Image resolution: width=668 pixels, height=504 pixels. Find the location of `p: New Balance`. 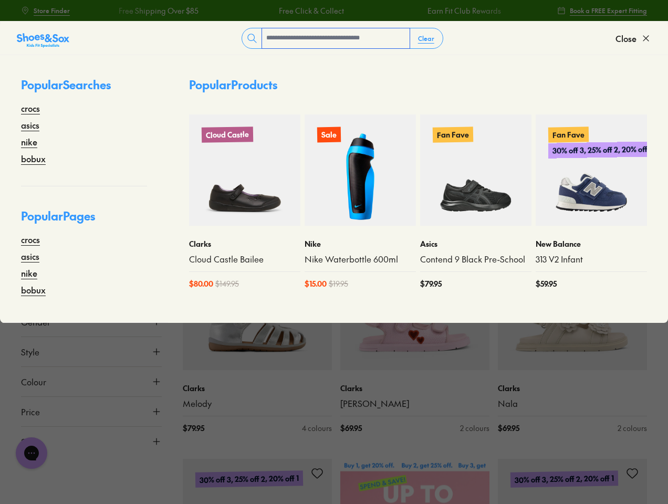

p: New Balance is located at coordinates (592, 244).